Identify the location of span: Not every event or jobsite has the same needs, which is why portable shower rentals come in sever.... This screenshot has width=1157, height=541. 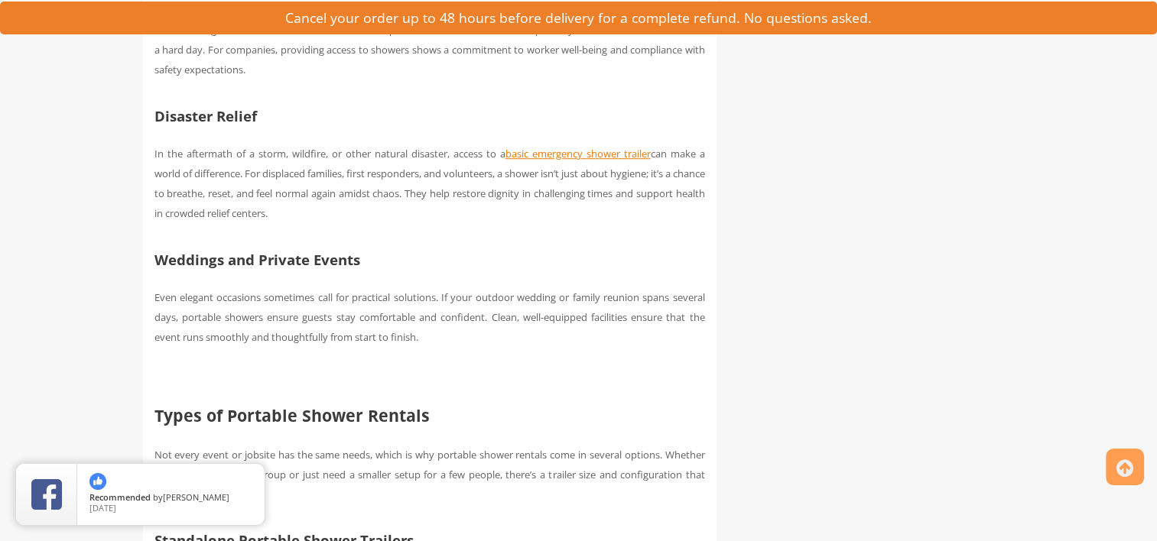
(430, 475).